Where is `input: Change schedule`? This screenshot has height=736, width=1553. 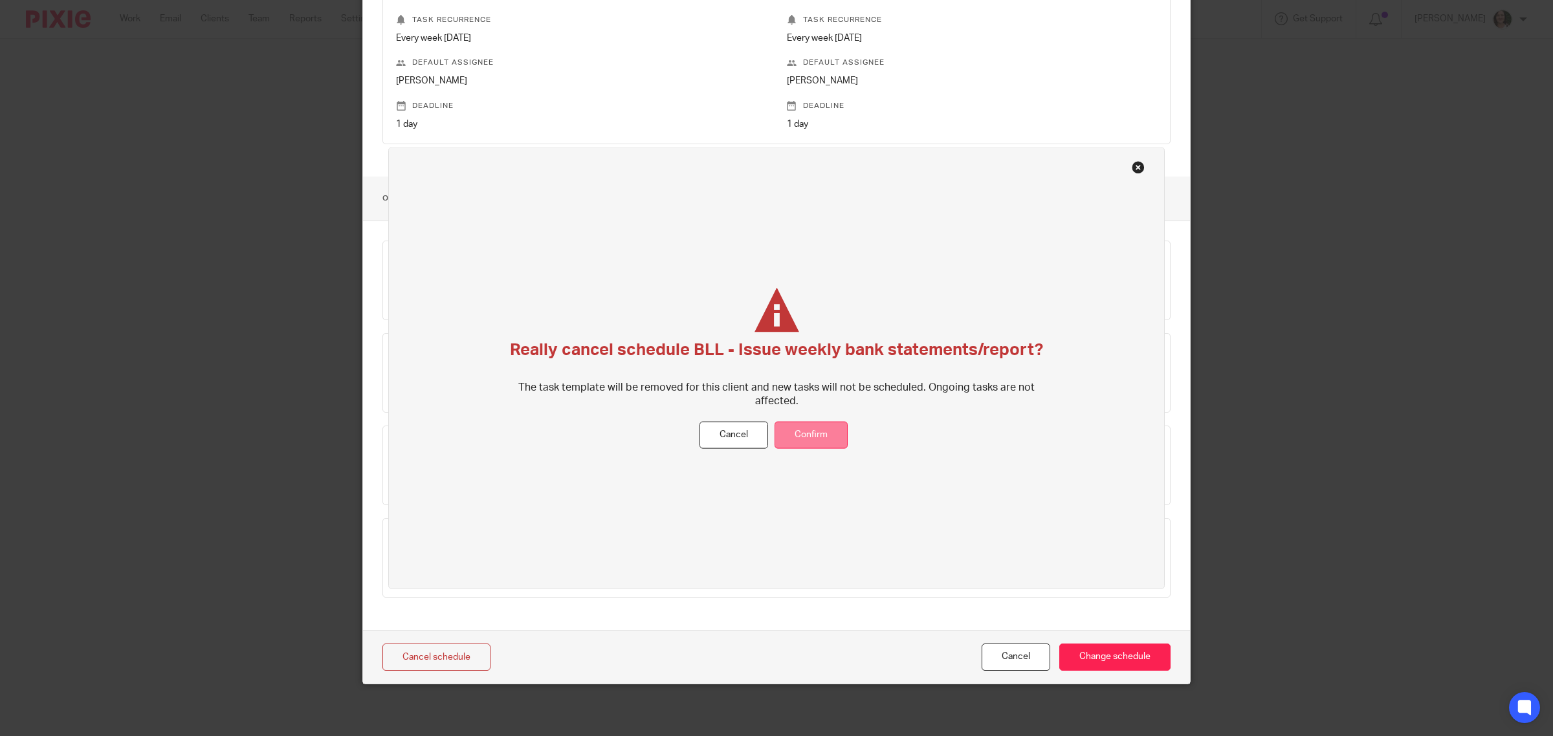 input: Change schedule is located at coordinates (1115, 657).